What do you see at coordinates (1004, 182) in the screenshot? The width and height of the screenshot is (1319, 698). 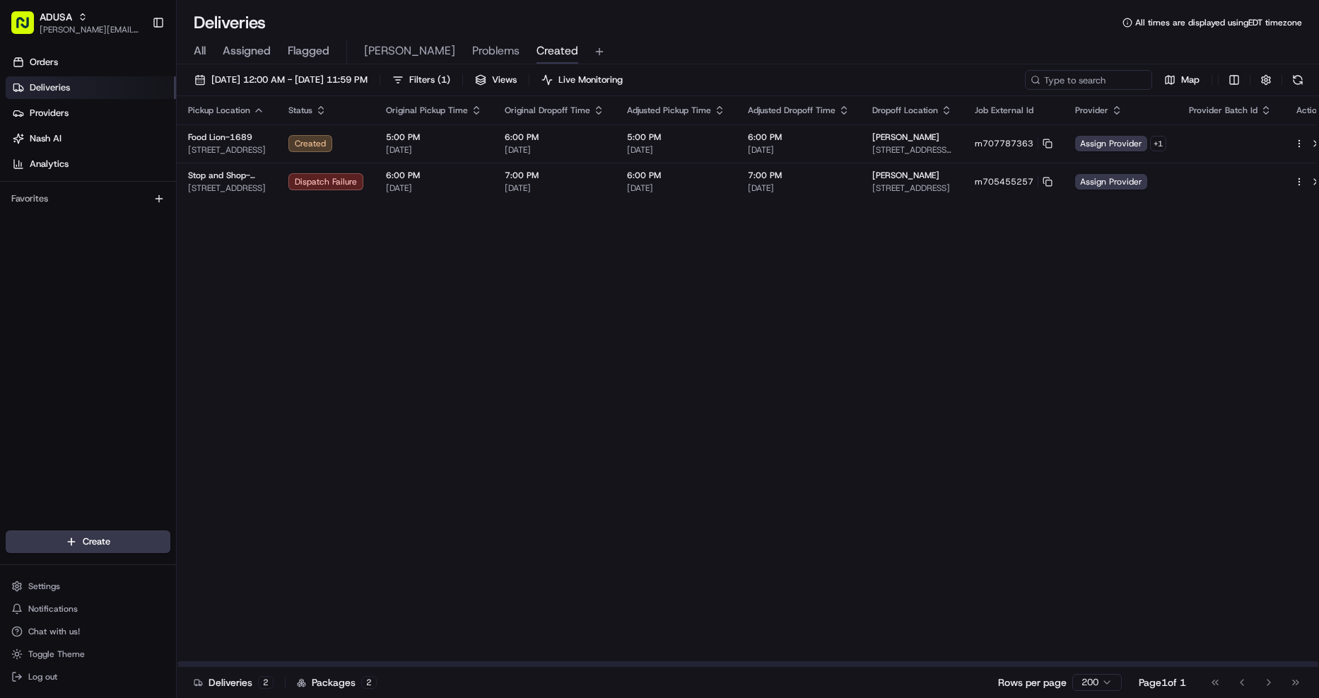 I see `span: m705455257` at bounding box center [1004, 182].